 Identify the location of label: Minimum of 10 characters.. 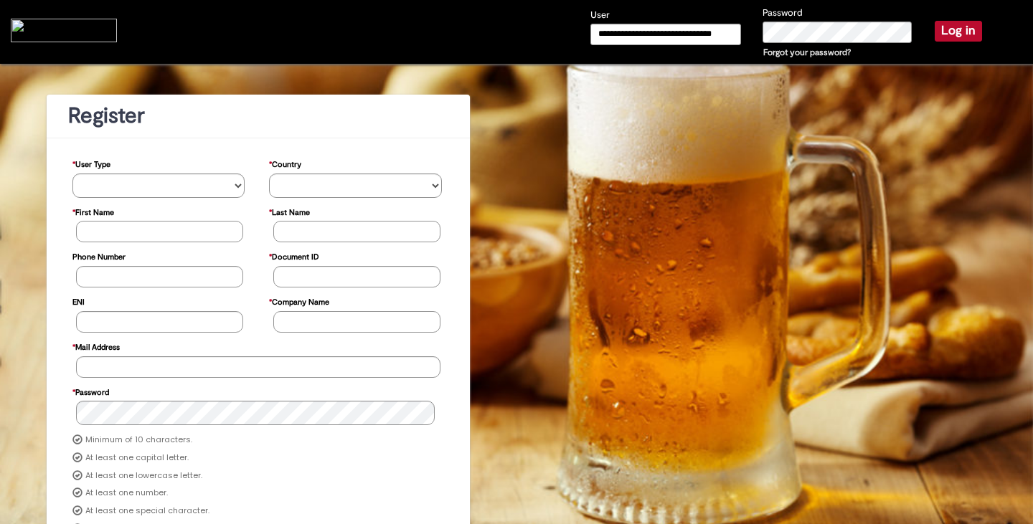
(138, 440).